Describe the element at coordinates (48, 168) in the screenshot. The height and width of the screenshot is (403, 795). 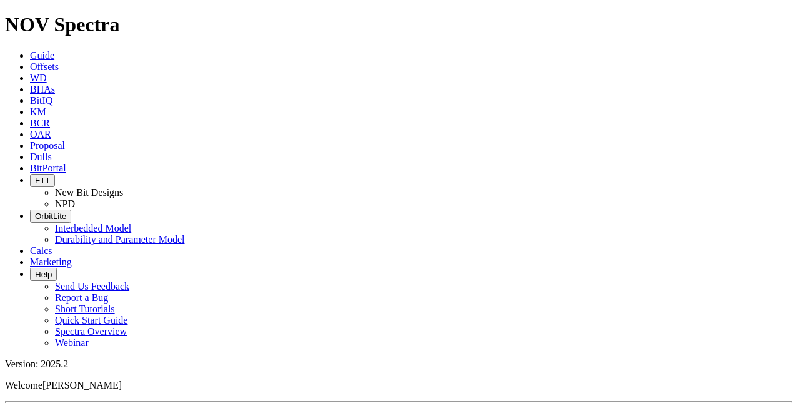
I see `span: BitPortal` at that location.